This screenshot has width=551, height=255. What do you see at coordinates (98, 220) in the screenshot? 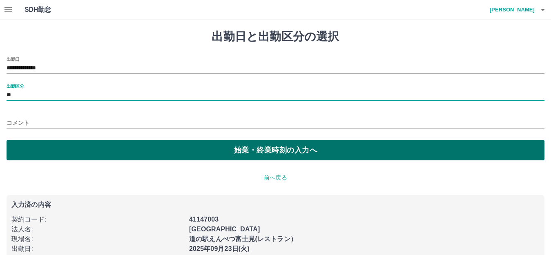
I see `p: 契約コード :` at bounding box center [98, 220].